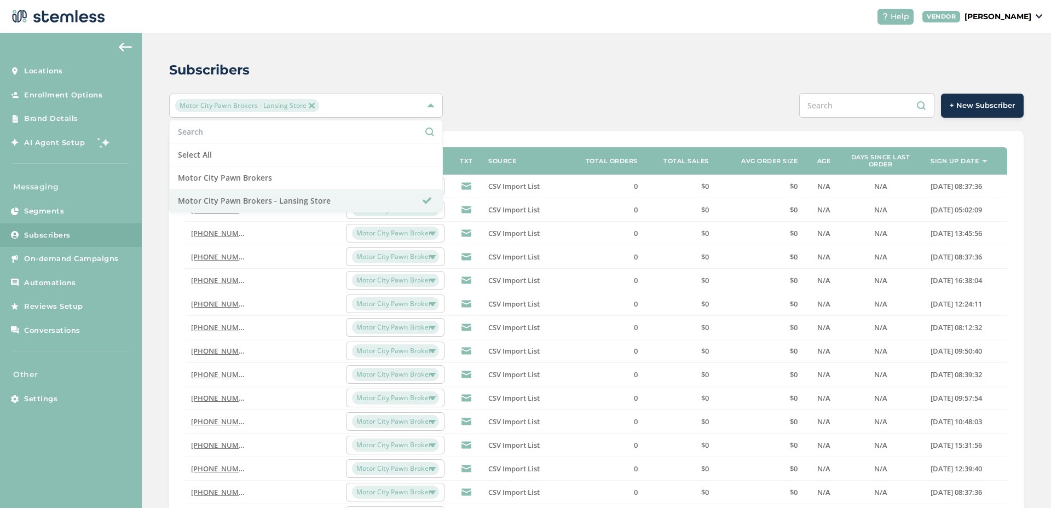 The width and height of the screenshot is (1051, 508). Describe the element at coordinates (54, 143) in the screenshot. I see `span: AI Agent Setup` at that location.